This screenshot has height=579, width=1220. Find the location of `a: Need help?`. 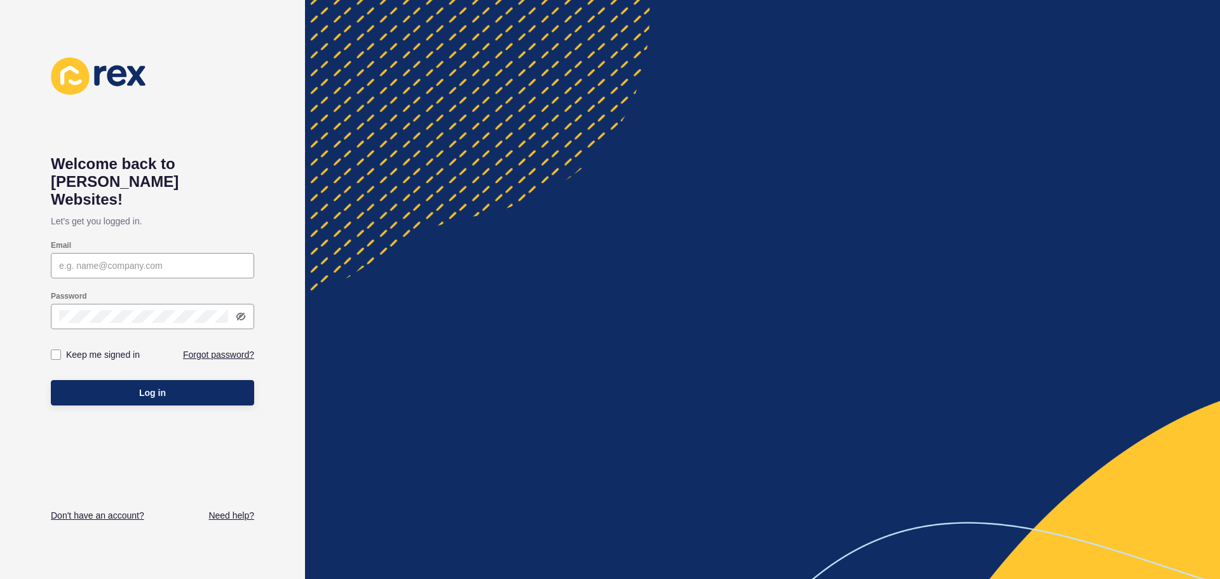

a: Need help? is located at coordinates (231, 515).